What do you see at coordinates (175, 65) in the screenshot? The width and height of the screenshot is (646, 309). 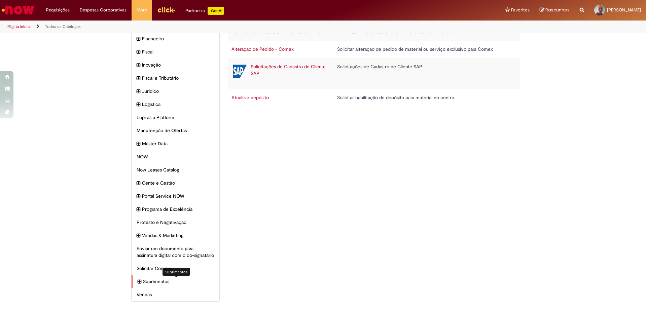 I see `div: expandir categoria Inovação Inovação` at bounding box center [175, 65].